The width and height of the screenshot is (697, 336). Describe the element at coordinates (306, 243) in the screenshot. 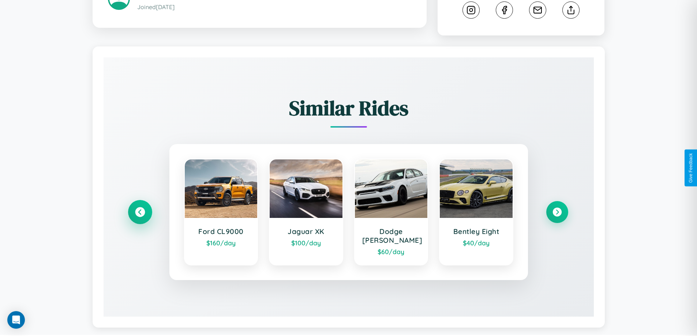

I see `div: $ 100 /day` at that location.